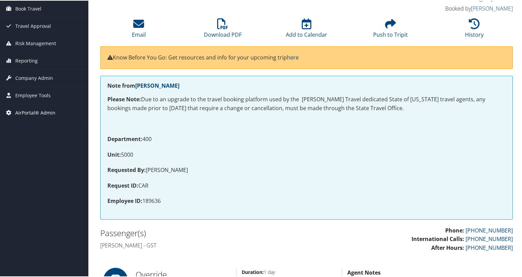 Image resolution: width=522 pixels, height=277 pixels. Describe the element at coordinates (253, 271) in the screenshot. I see `strong: Duration:` at that location.